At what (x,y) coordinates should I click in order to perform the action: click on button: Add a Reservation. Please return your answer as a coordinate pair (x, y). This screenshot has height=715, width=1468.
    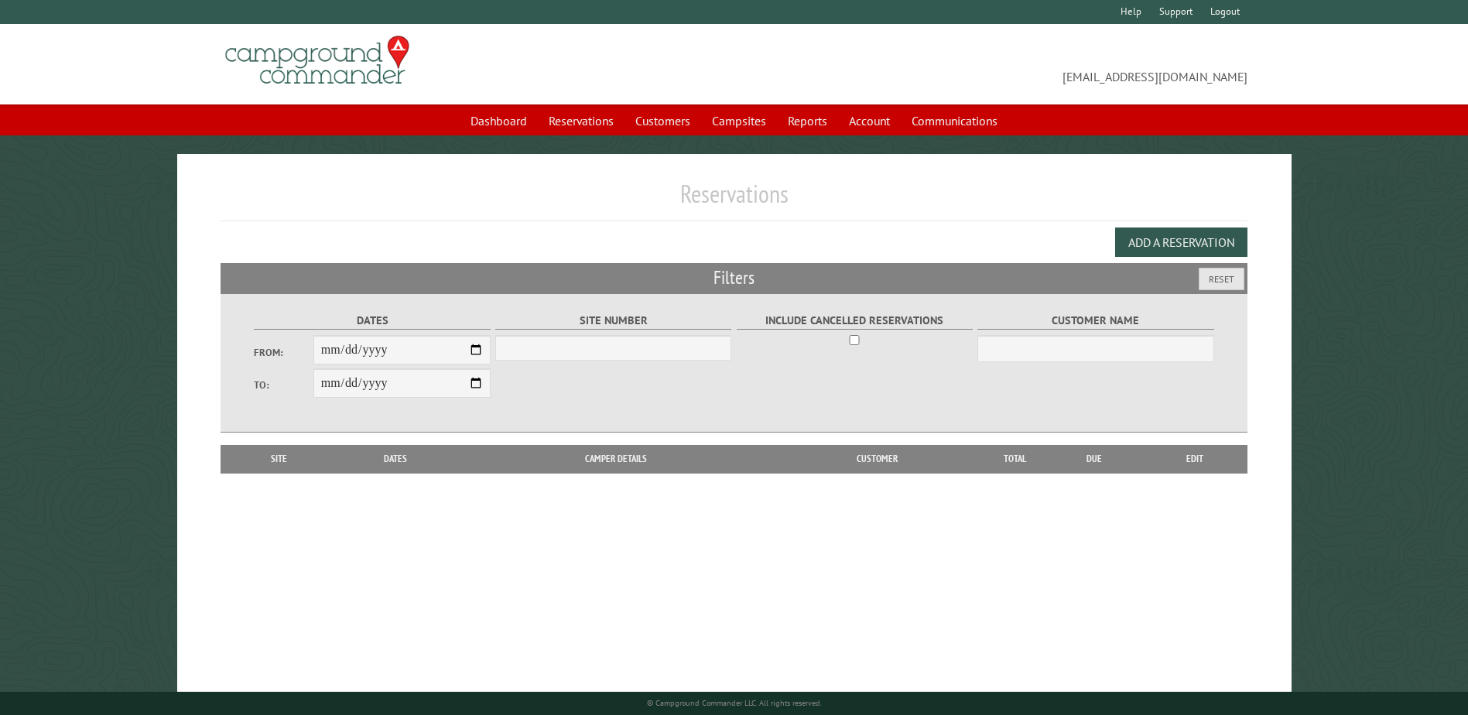
    Looking at the image, I should click on (1181, 242).